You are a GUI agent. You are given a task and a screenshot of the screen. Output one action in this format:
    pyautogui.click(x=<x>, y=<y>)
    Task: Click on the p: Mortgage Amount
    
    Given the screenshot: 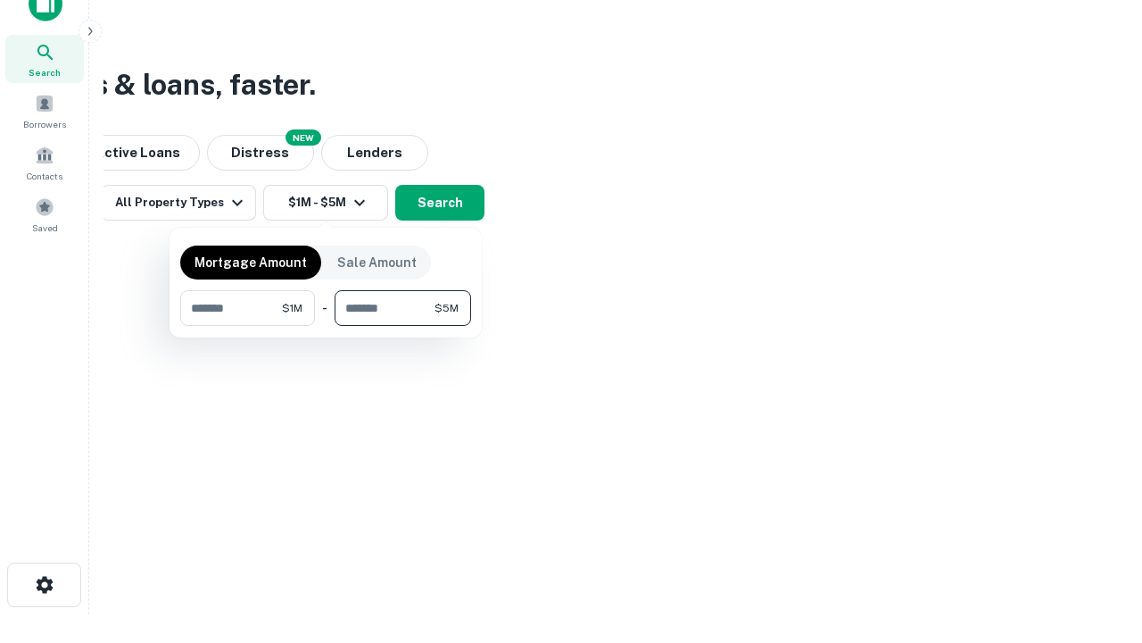 What is the action you would take?
    pyautogui.click(x=251, y=262)
    